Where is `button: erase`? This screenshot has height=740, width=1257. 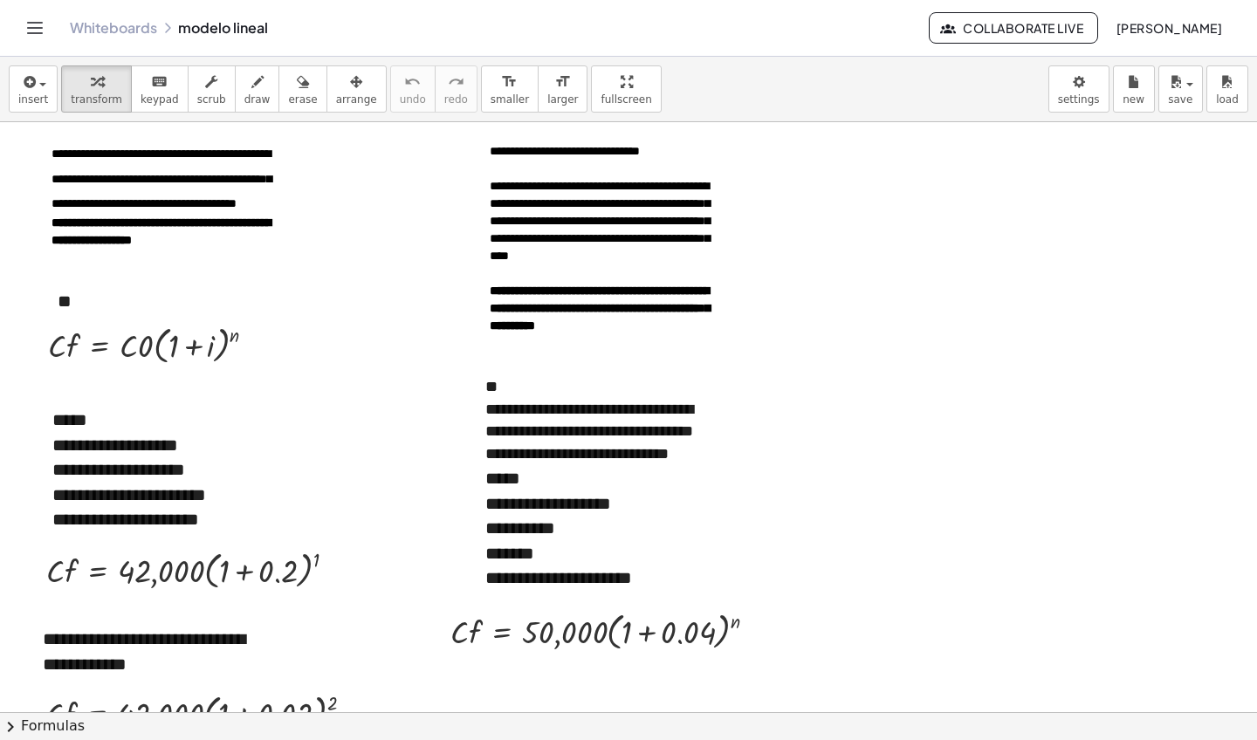 button: erase is located at coordinates (302, 89).